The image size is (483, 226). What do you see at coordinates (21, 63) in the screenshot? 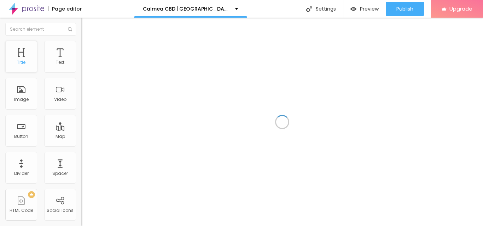
I see `div: Title` at bounding box center [21, 63].